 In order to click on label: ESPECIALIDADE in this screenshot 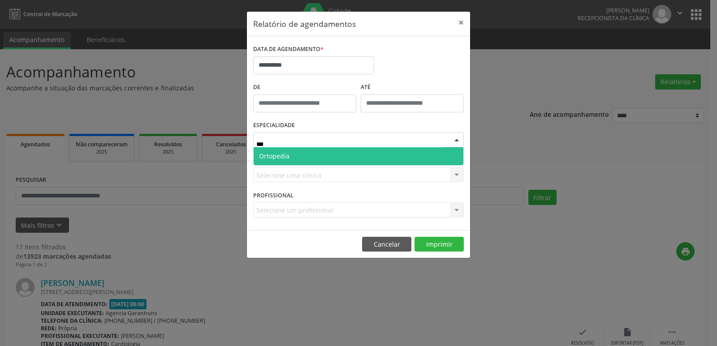, I will do `click(274, 125)`.